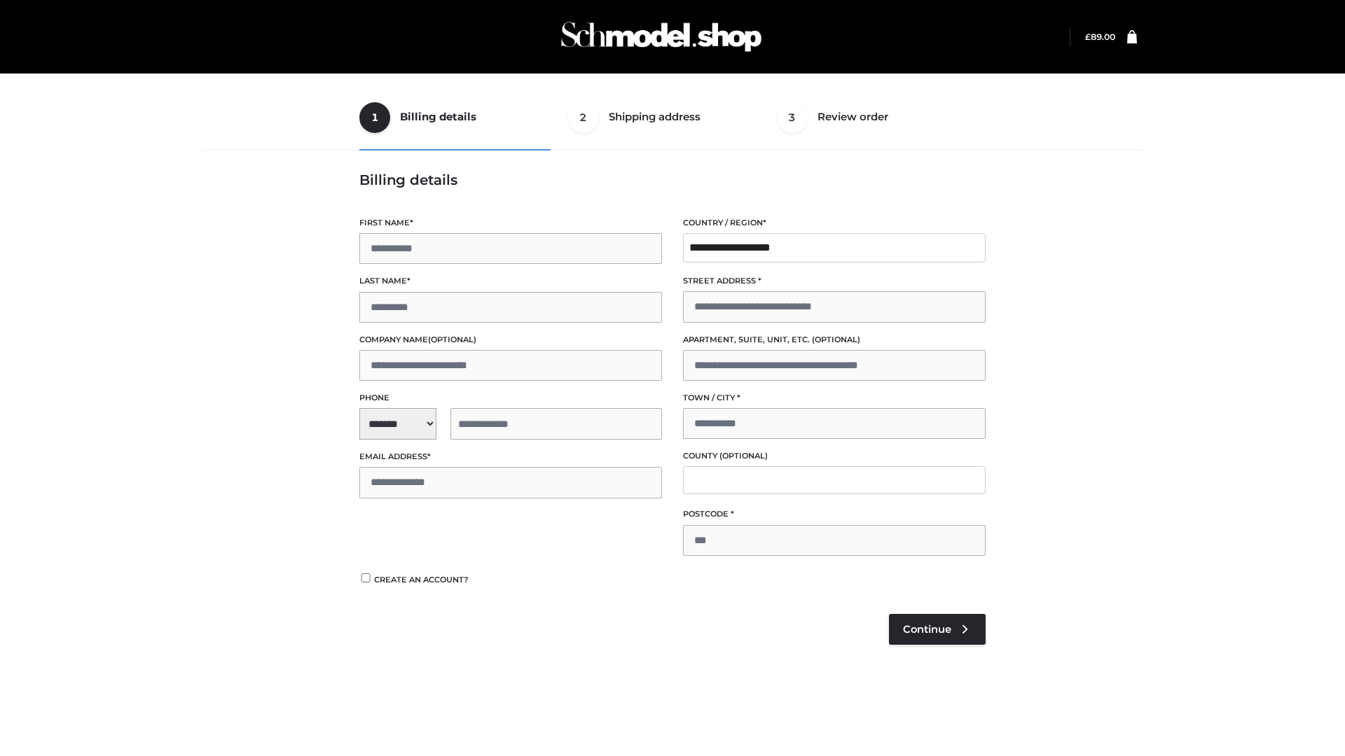 The height and width of the screenshot is (756, 1345). What do you see at coordinates (421, 580) in the screenshot?
I see `span: Create an account?` at bounding box center [421, 580].